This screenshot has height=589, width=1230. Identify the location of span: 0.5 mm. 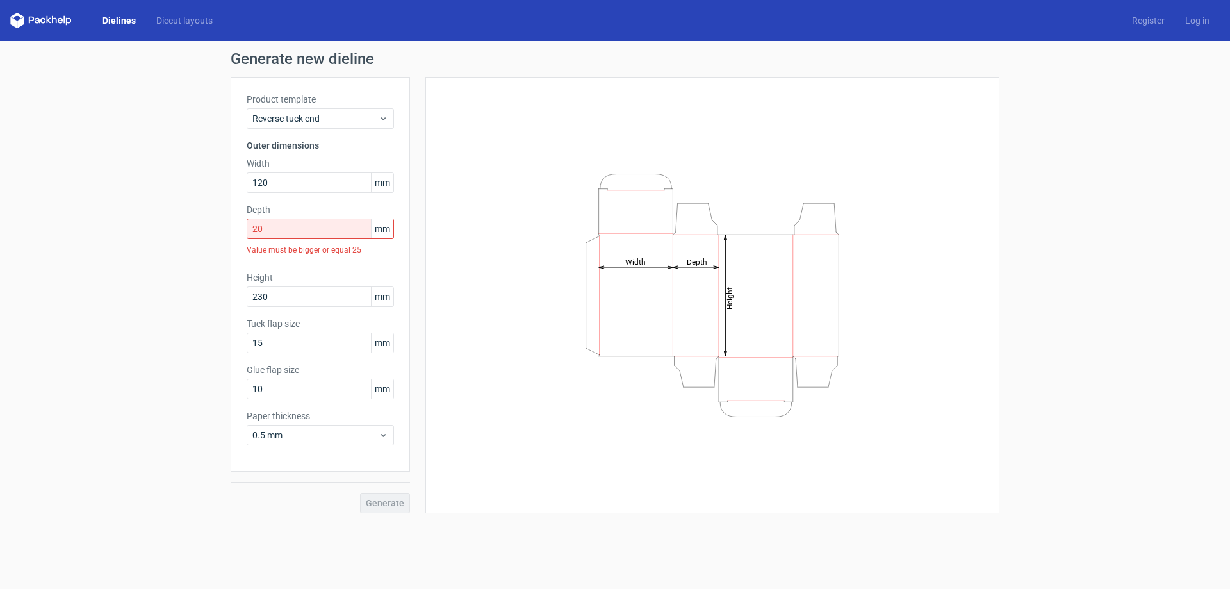
(315, 435).